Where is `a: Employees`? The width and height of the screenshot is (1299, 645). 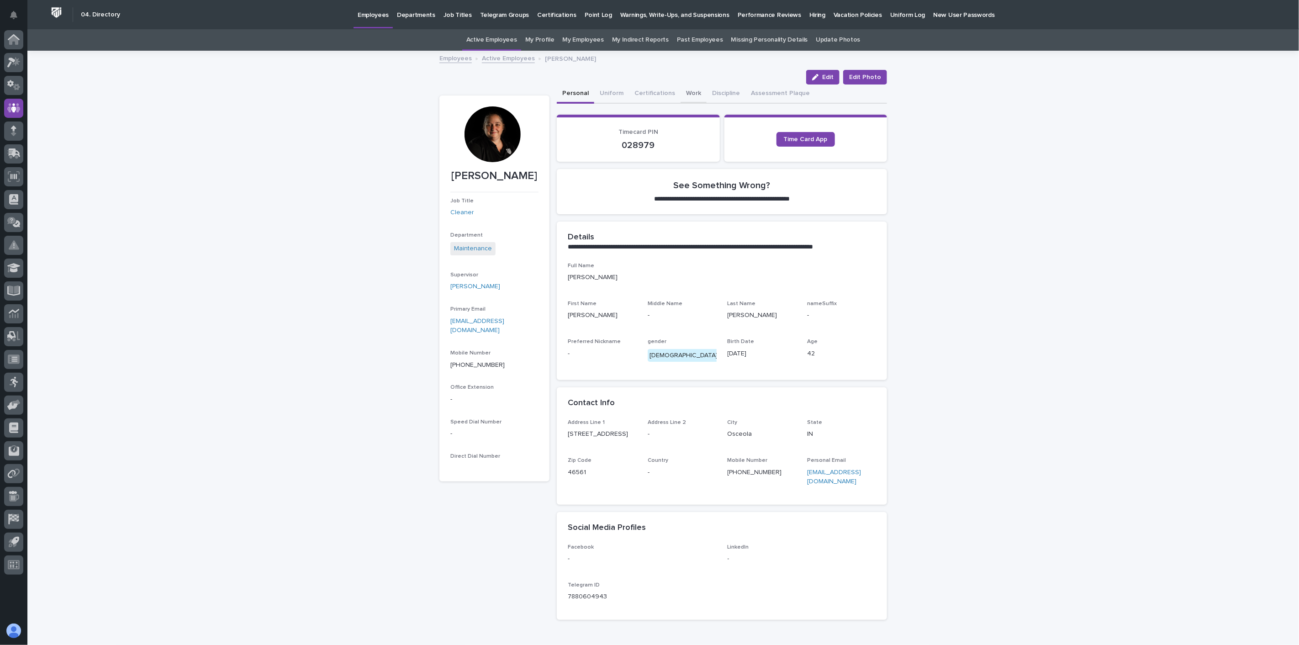 a: Employees is located at coordinates (455, 58).